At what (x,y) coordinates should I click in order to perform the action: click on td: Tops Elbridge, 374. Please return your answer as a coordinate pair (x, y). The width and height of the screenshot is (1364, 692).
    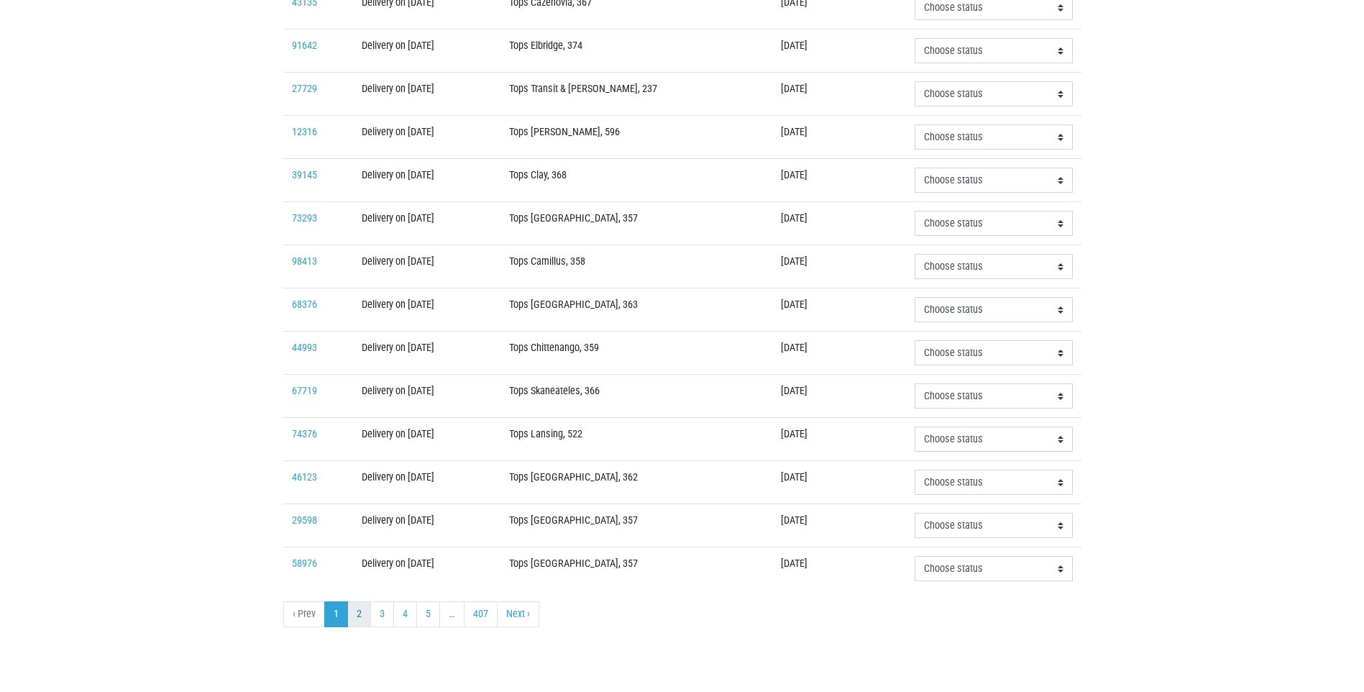
    Looking at the image, I should click on (636, 51).